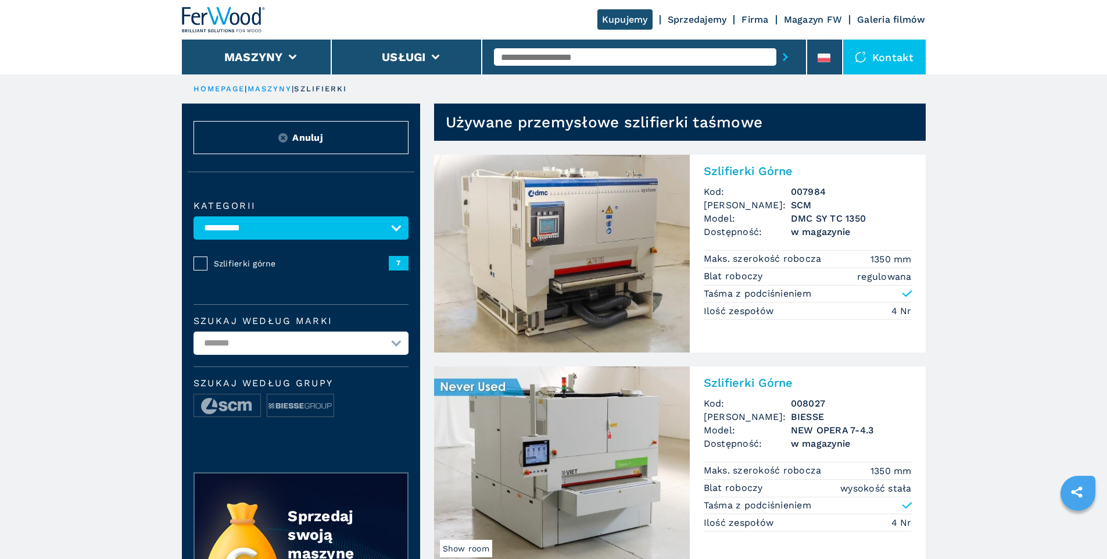 The height and width of the screenshot is (559, 1107). Describe the element at coordinates (253, 57) in the screenshot. I see `button: Maszyny` at that location.